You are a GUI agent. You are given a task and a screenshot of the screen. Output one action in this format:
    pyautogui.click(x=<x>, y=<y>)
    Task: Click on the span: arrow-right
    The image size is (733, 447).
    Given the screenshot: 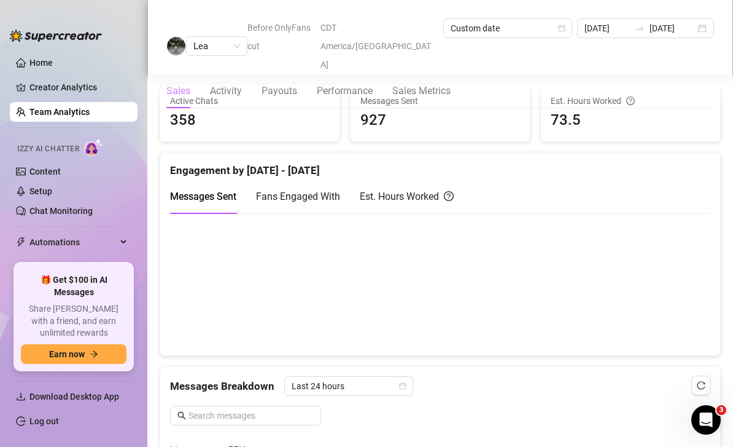 What is the action you would take?
    pyautogui.click(x=94, y=354)
    